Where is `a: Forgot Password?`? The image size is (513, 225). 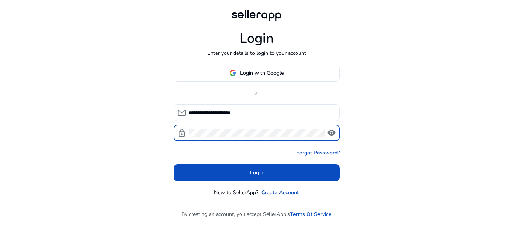 a: Forgot Password? is located at coordinates (318, 153).